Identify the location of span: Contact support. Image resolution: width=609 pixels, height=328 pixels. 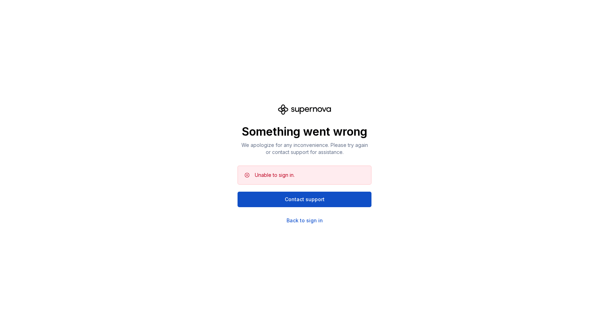
(305, 200).